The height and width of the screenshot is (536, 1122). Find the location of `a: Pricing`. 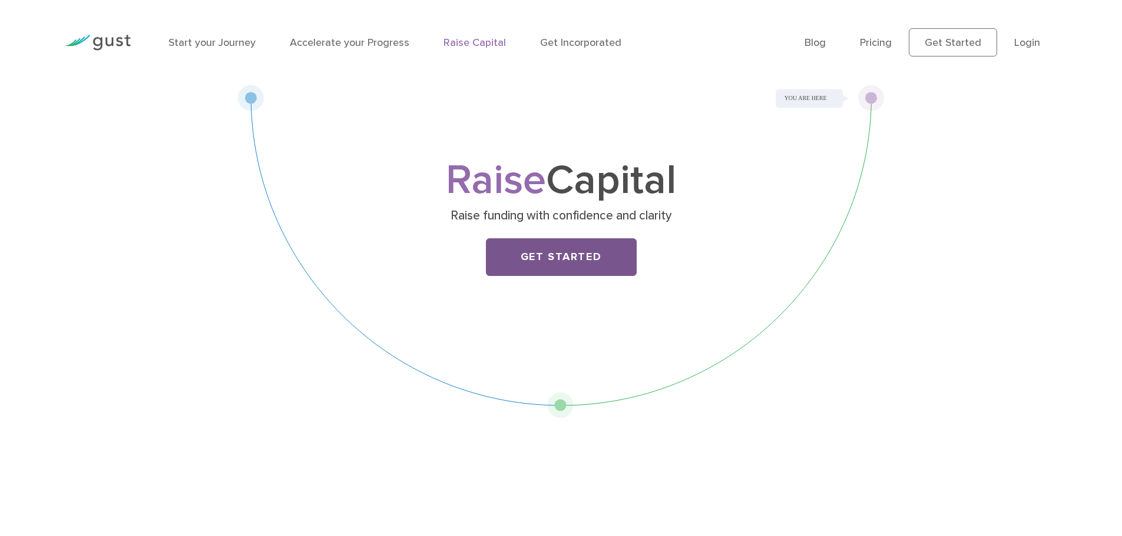

a: Pricing is located at coordinates (876, 42).